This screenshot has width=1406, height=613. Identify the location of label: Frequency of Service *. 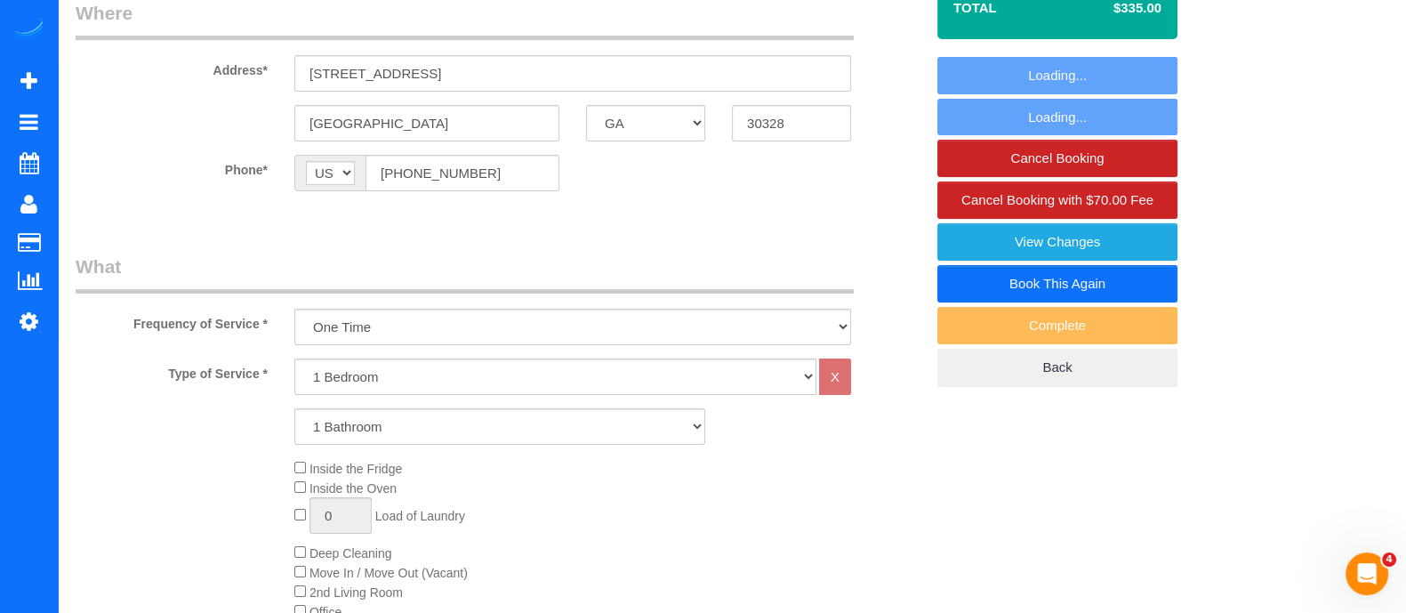
(172, 320).